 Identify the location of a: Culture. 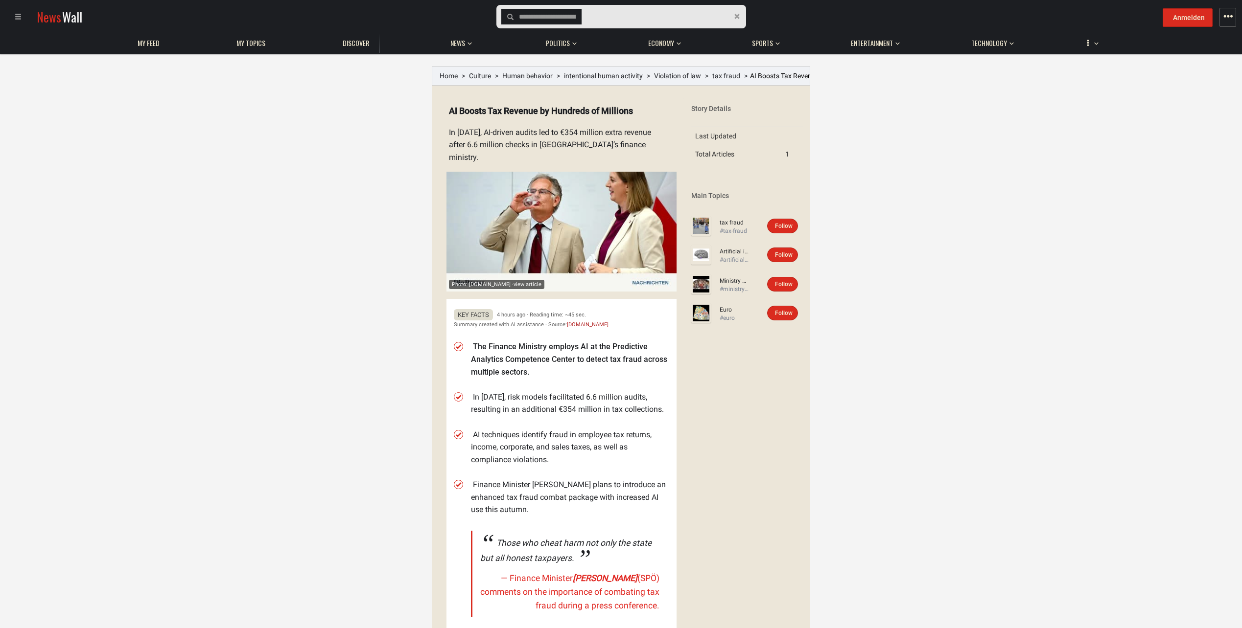
(480, 76).